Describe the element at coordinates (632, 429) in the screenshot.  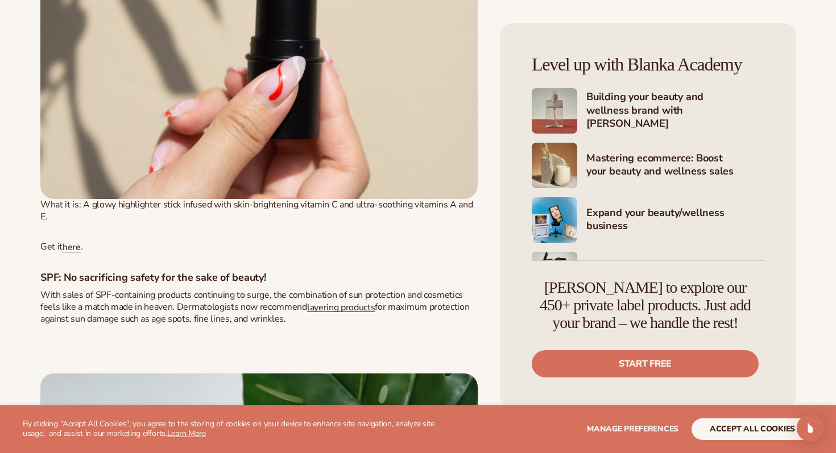
I see `span: Manage preferences` at that location.